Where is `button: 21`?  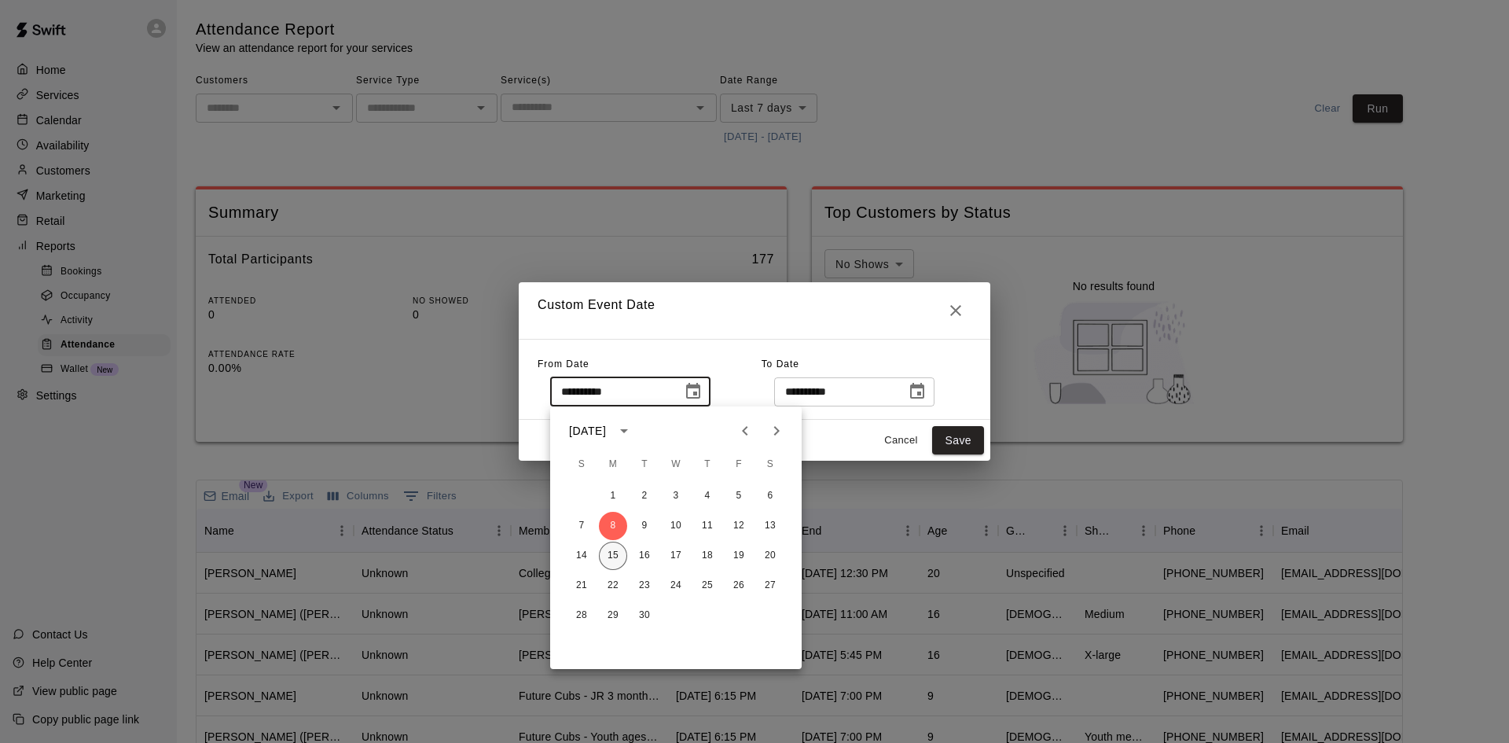 button: 21 is located at coordinates (582, 586).